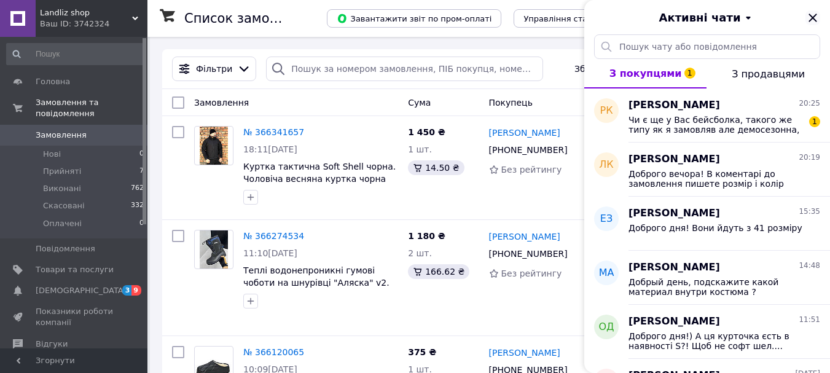  I want to click on button: Закрити, so click(812, 18).